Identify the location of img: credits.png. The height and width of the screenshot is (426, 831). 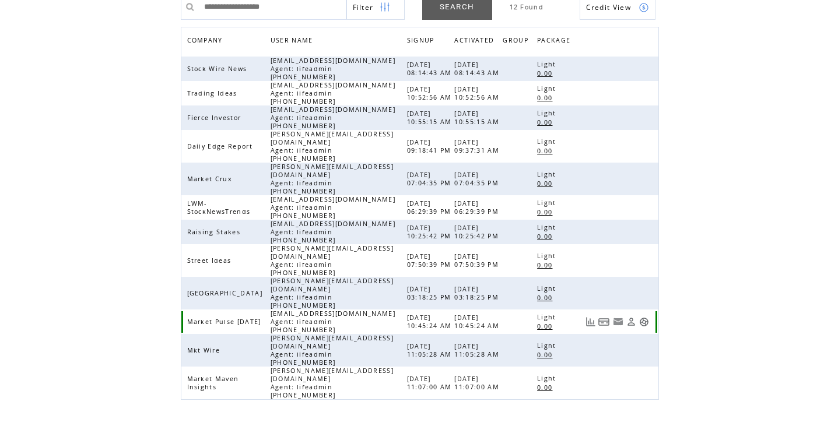
(644, 8).